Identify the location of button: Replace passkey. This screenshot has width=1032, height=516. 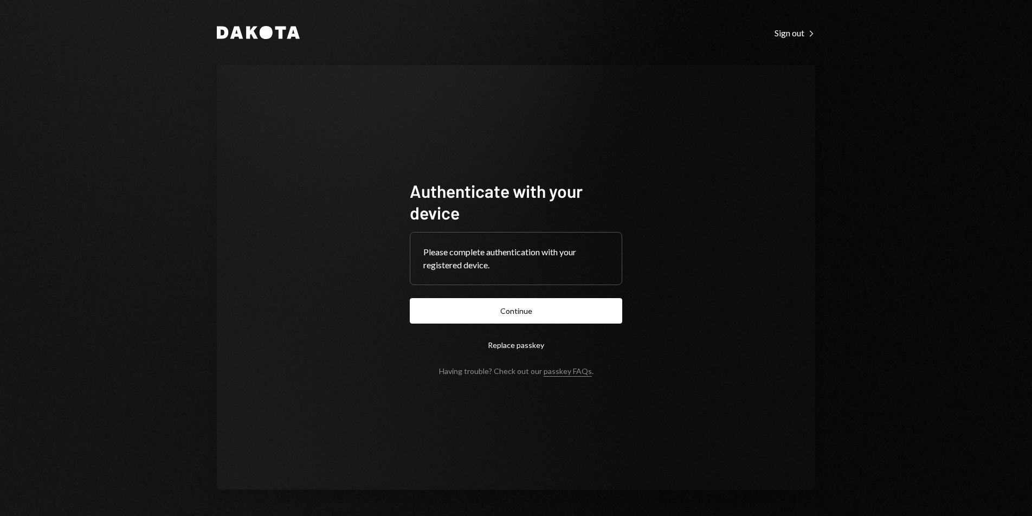
(516, 345).